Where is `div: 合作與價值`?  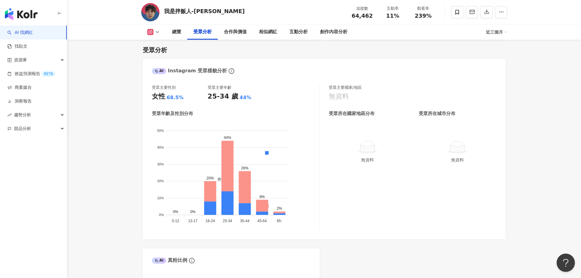 div: 合作與價值 is located at coordinates (235, 32).